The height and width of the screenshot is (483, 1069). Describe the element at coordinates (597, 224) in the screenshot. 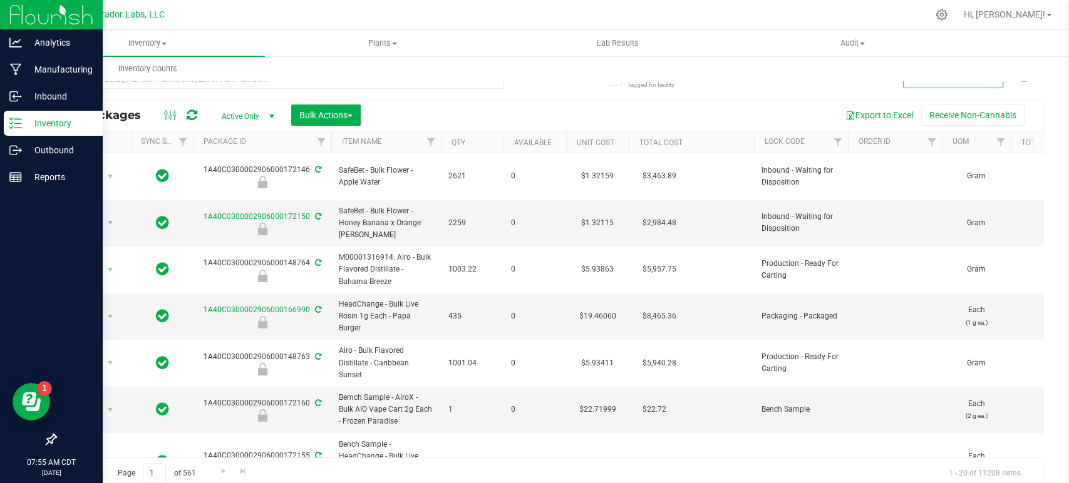

I see `td: $1.32115` at that location.